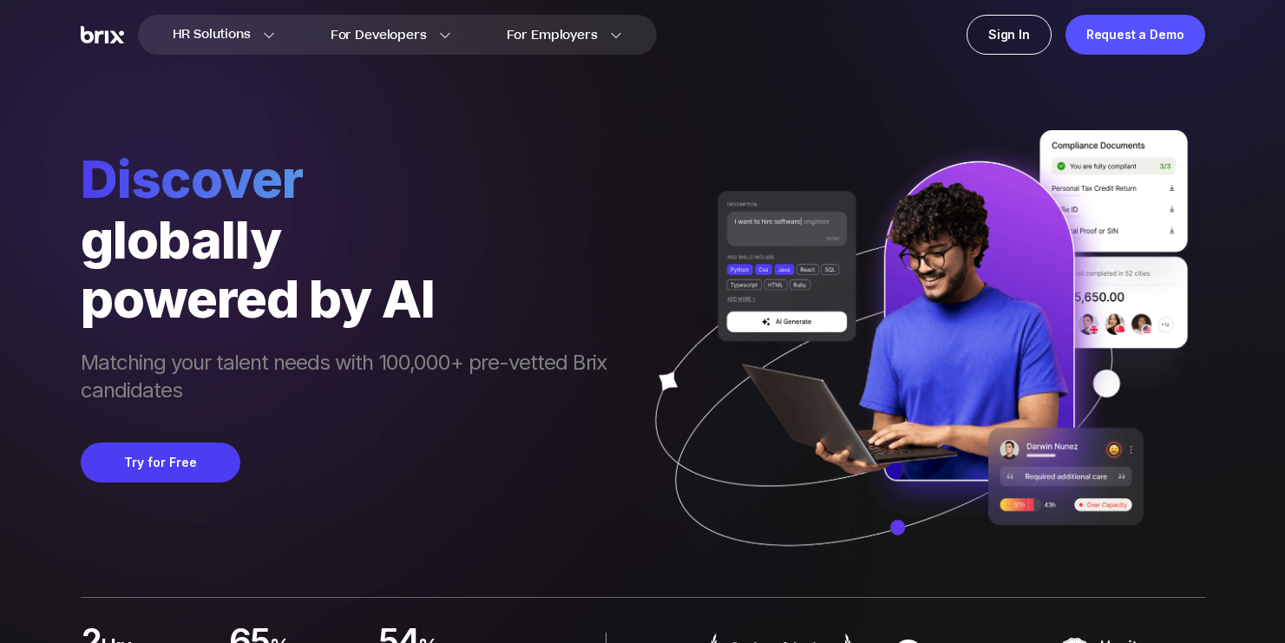 This screenshot has height=643, width=1285. Describe the element at coordinates (352, 239) in the screenshot. I see `div: globally` at that location.